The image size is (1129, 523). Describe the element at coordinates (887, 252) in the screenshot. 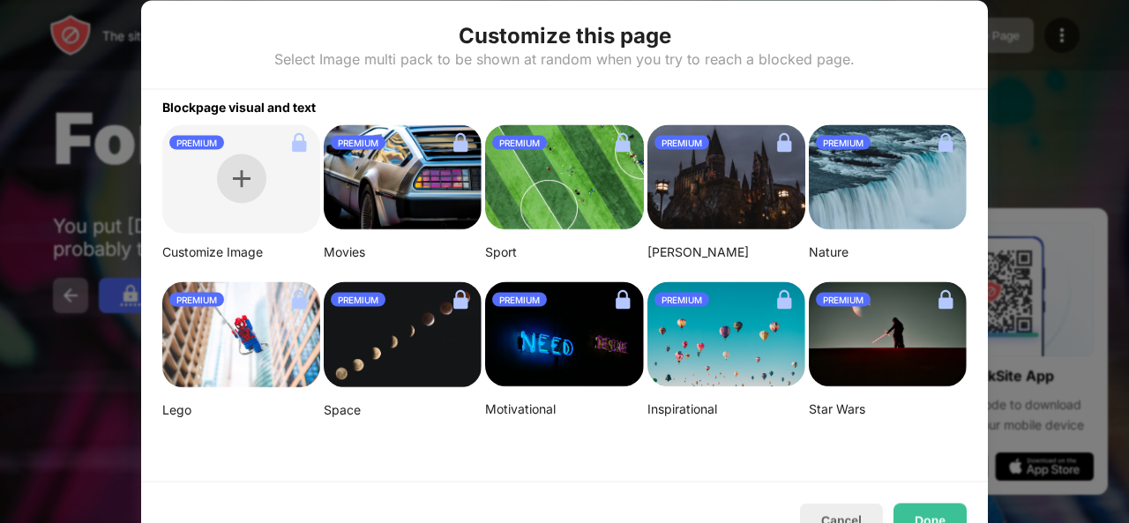

I see `div: Nature` at that location.